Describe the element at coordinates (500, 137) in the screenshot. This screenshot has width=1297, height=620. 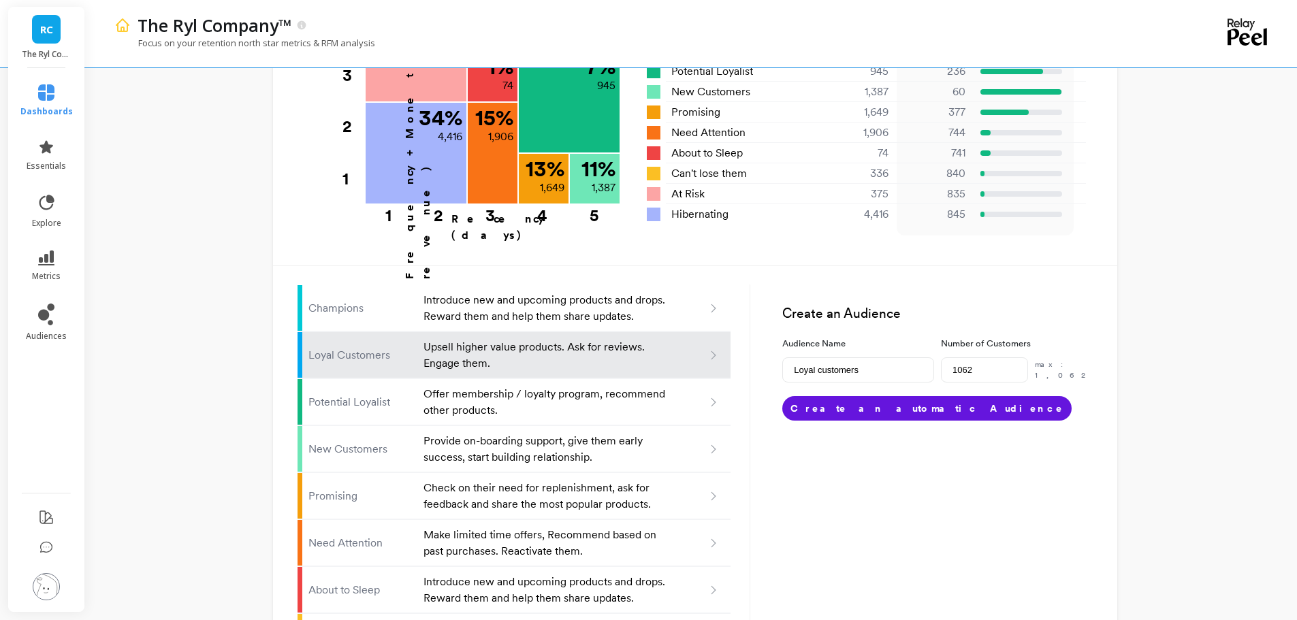
I see `p: 1,906` at that location.